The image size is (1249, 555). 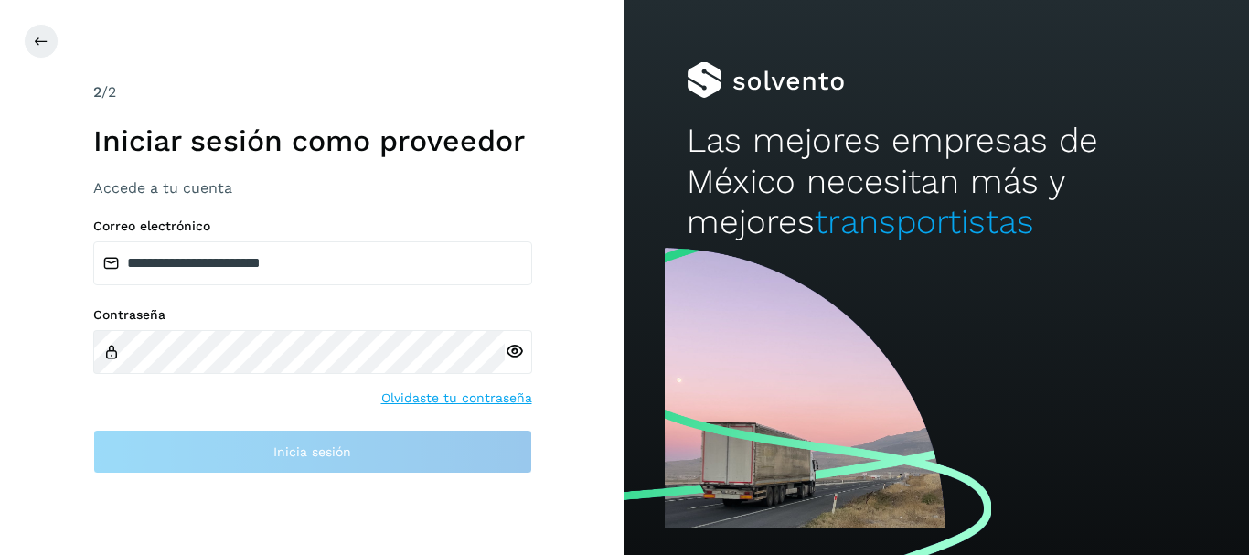 What do you see at coordinates (313, 452) in the screenshot?
I see `button: Inicia sesión` at bounding box center [313, 452].